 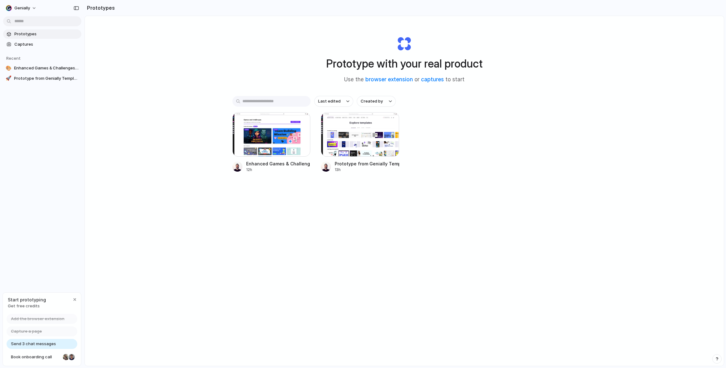 What do you see at coordinates (13, 58) in the screenshot?
I see `span: Recent` at bounding box center [13, 58].